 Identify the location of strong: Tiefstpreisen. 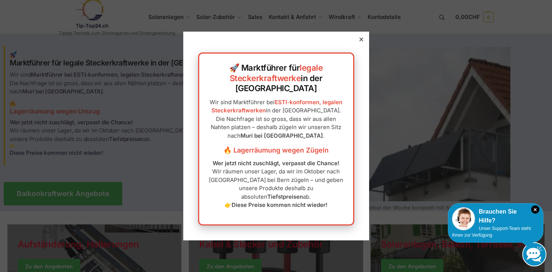
(285, 196).